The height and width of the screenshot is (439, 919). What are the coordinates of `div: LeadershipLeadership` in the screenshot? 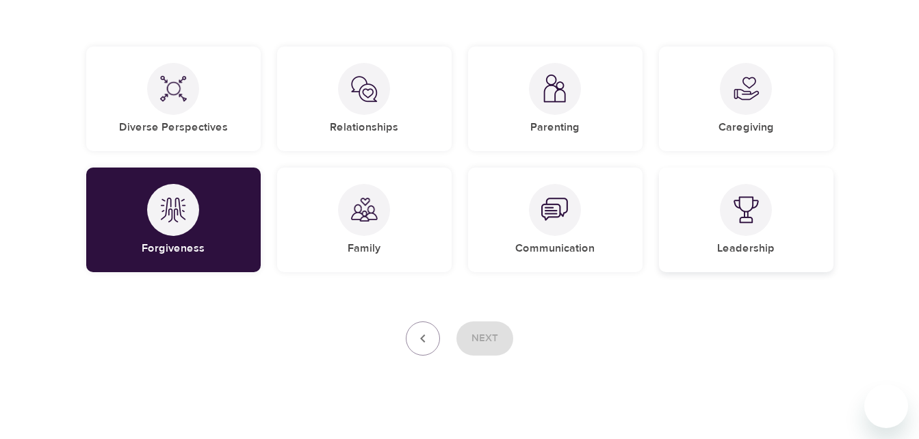 It's located at (746, 220).